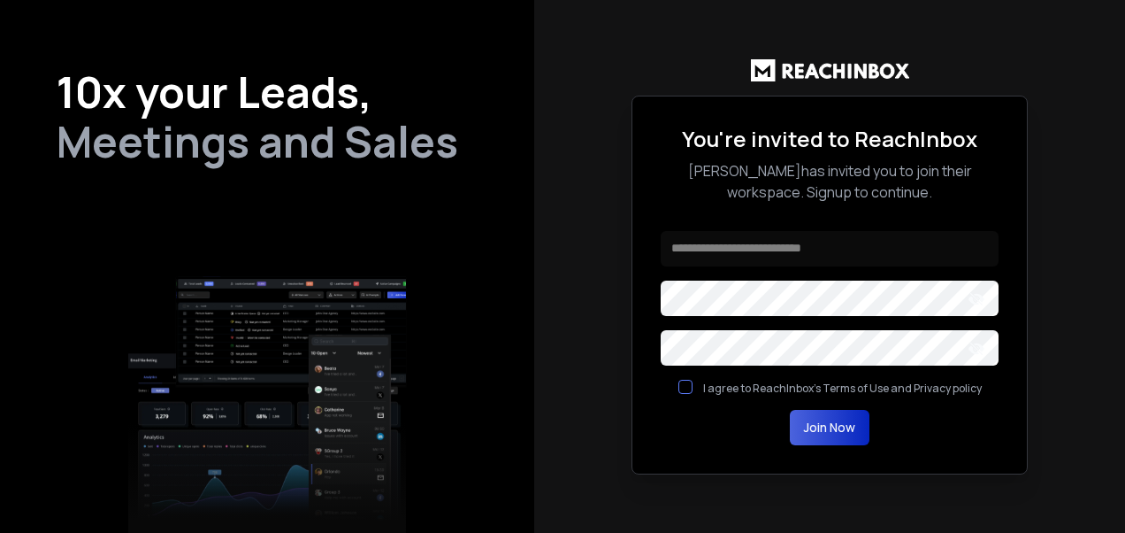  Describe the element at coordinates (267, 142) in the screenshot. I see `h2: Meetings and Sales` at that location.